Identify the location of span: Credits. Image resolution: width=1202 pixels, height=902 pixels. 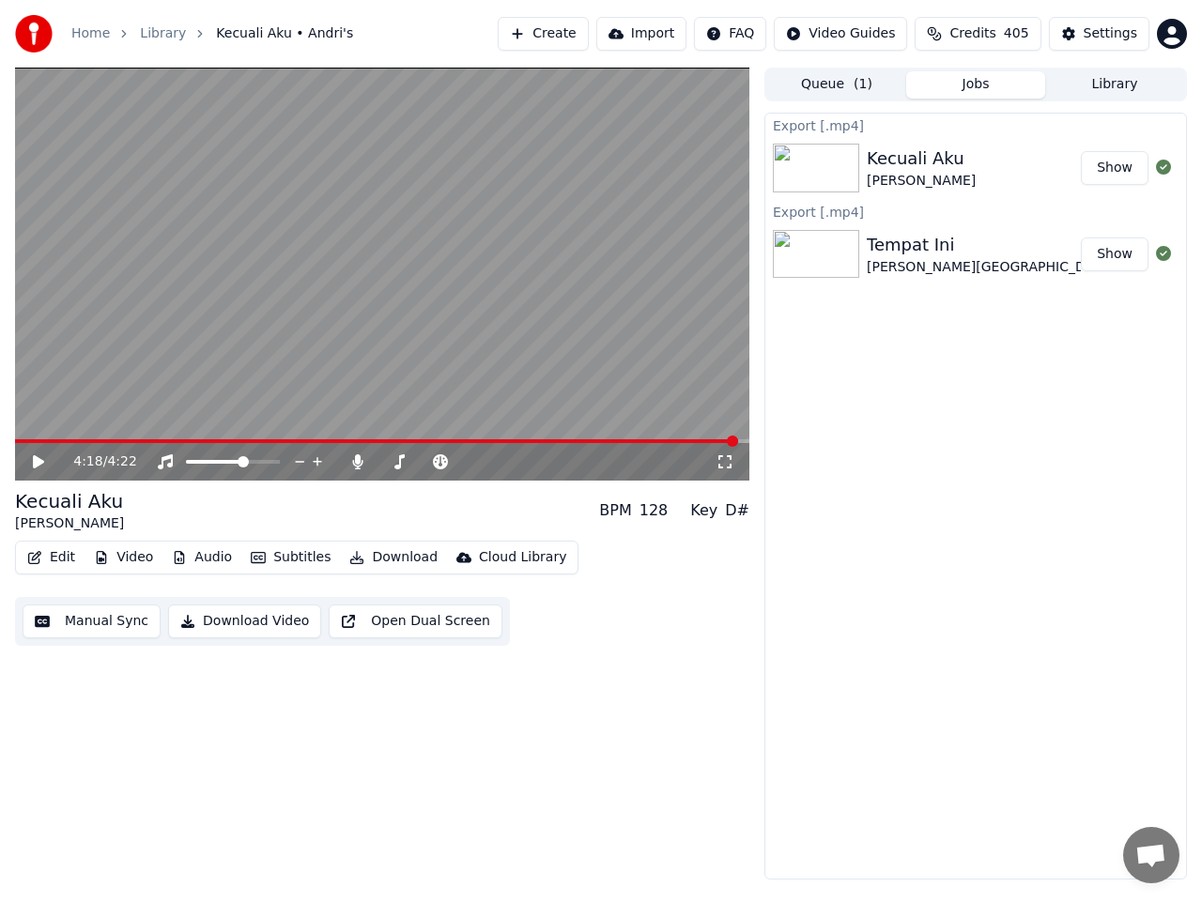
(972, 34).